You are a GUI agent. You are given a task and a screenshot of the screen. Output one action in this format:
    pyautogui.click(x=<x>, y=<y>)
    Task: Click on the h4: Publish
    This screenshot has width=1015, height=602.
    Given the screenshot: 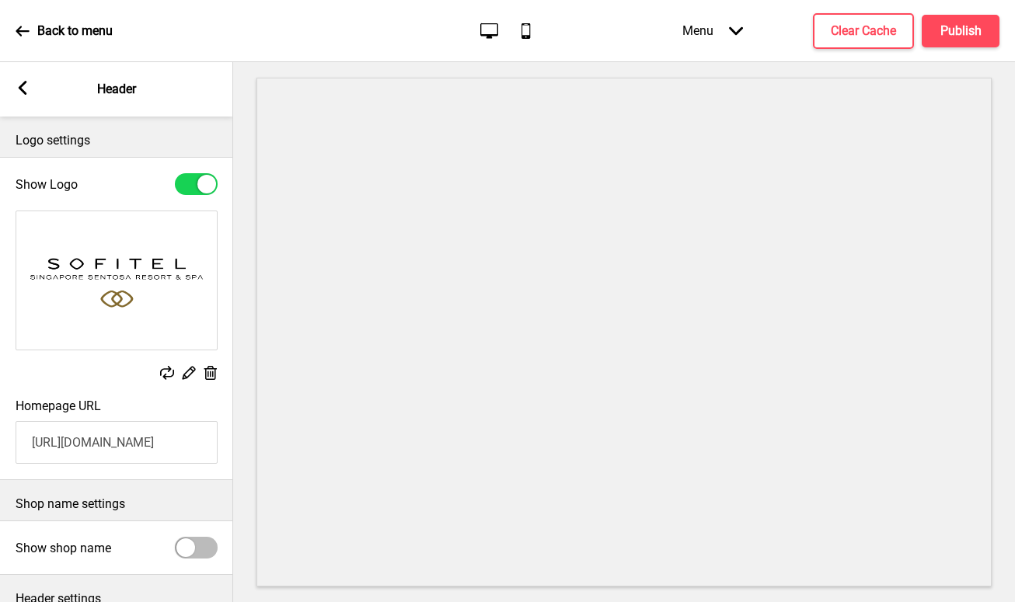 What is the action you would take?
    pyautogui.click(x=960, y=31)
    